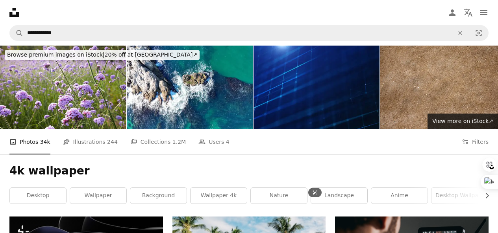 The image size is (498, 233). I want to click on a: Collections 1.2M, so click(158, 142).